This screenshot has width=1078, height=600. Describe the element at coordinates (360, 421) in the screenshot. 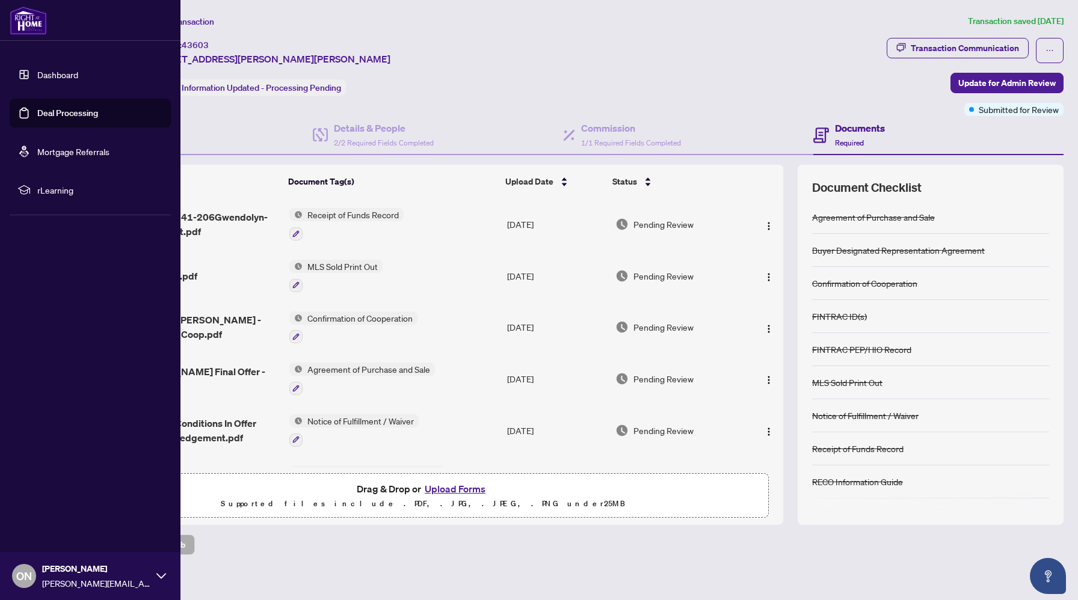

I see `span: Notice of Fulfillment / Waiver` at that location.